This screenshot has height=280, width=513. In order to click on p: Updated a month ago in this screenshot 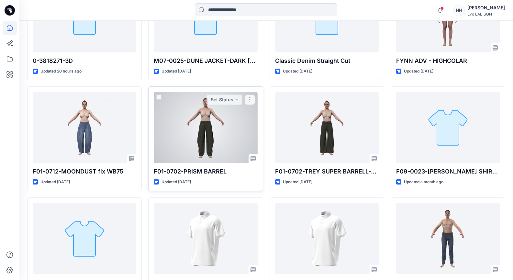, I will do `click(423, 182)`.